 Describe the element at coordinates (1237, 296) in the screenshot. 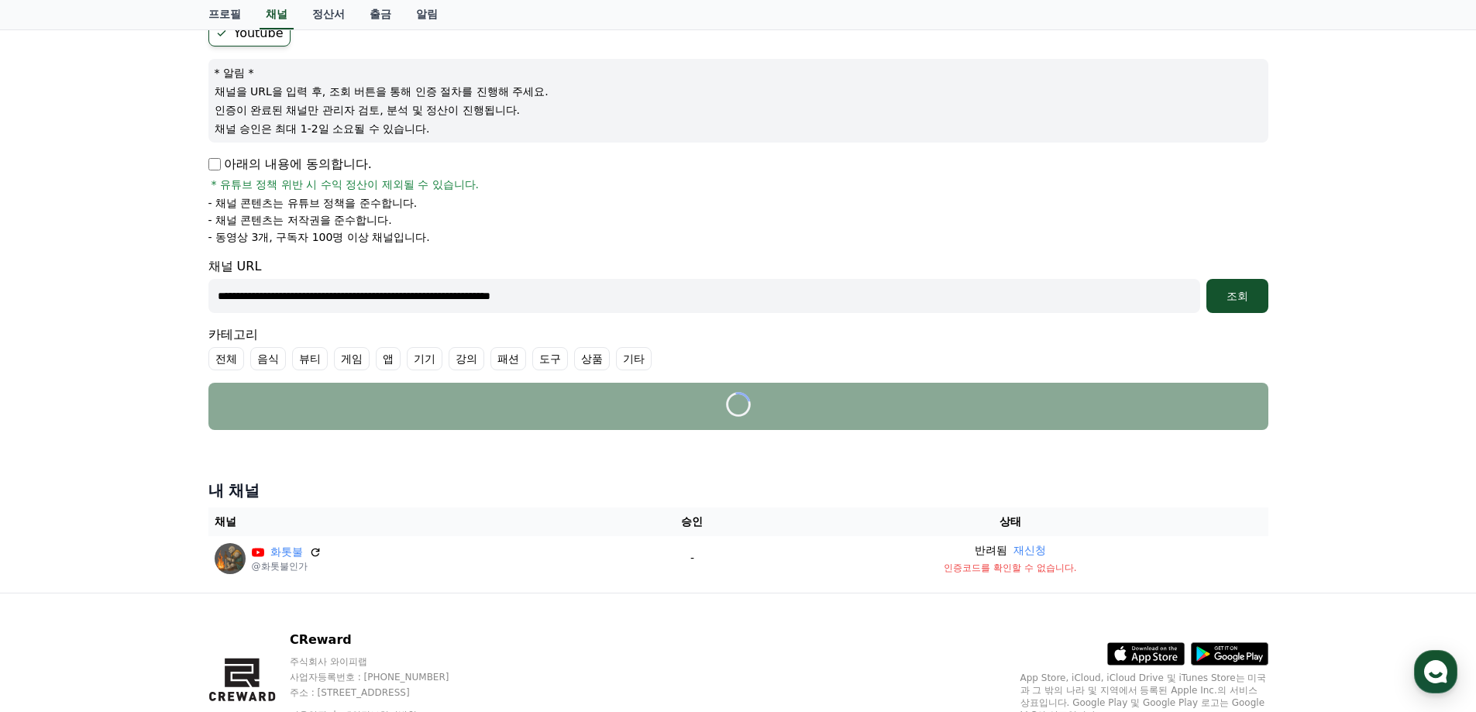

I see `button: 조회` at that location.